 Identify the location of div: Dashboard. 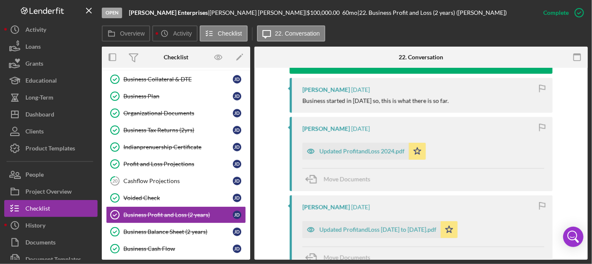
(40, 115).